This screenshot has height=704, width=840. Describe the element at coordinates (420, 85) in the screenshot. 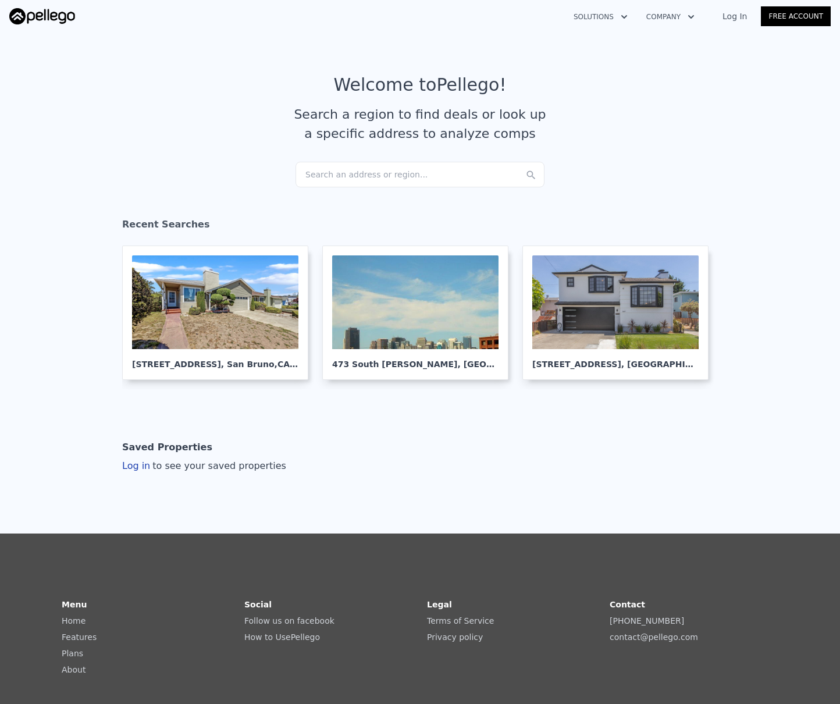

I see `div: Welcome to Pellego !` at that location.